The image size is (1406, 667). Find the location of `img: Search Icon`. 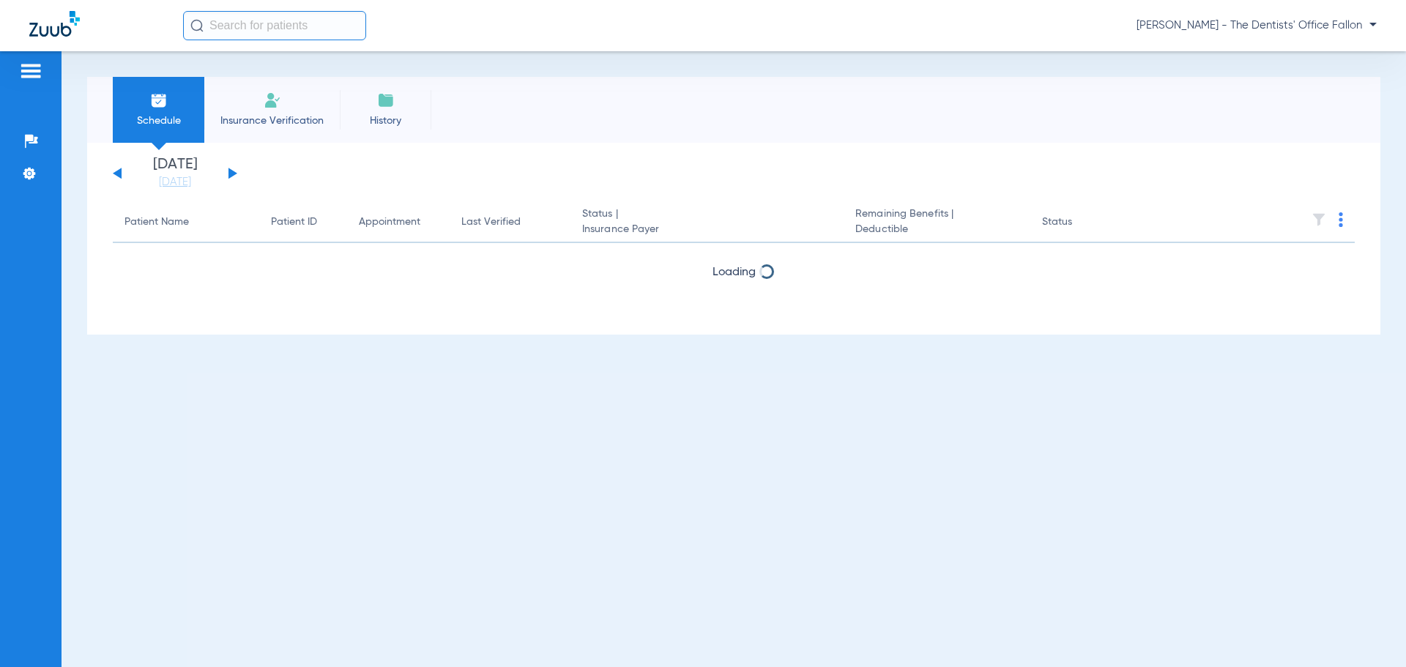

img: Search Icon is located at coordinates (197, 26).